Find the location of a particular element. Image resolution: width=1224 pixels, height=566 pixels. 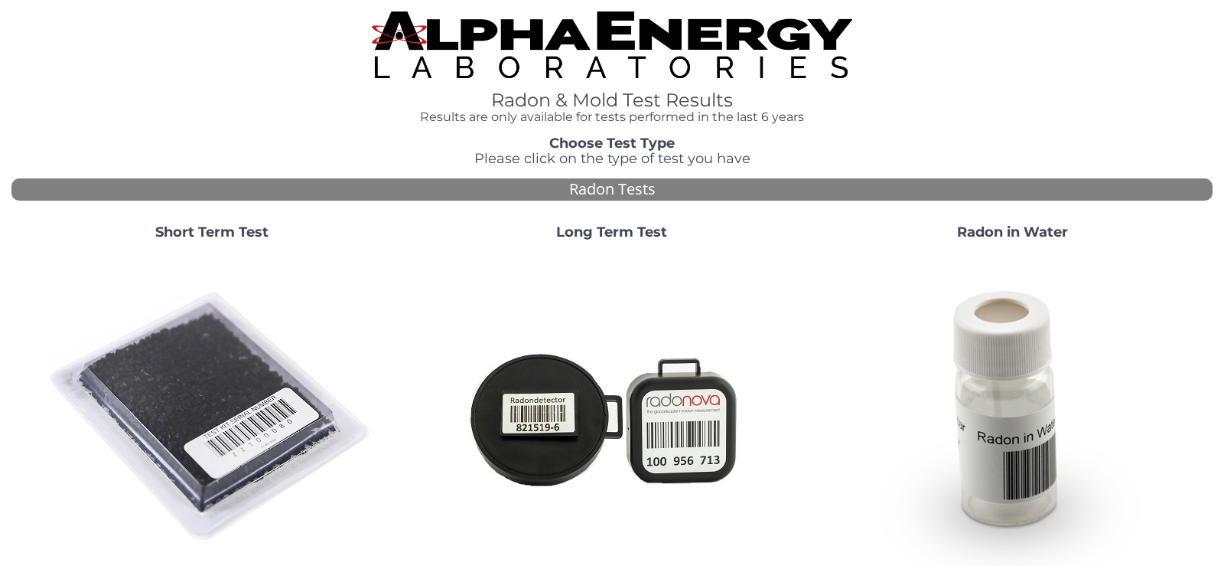

strong: Long Term Test is located at coordinates (611, 232).